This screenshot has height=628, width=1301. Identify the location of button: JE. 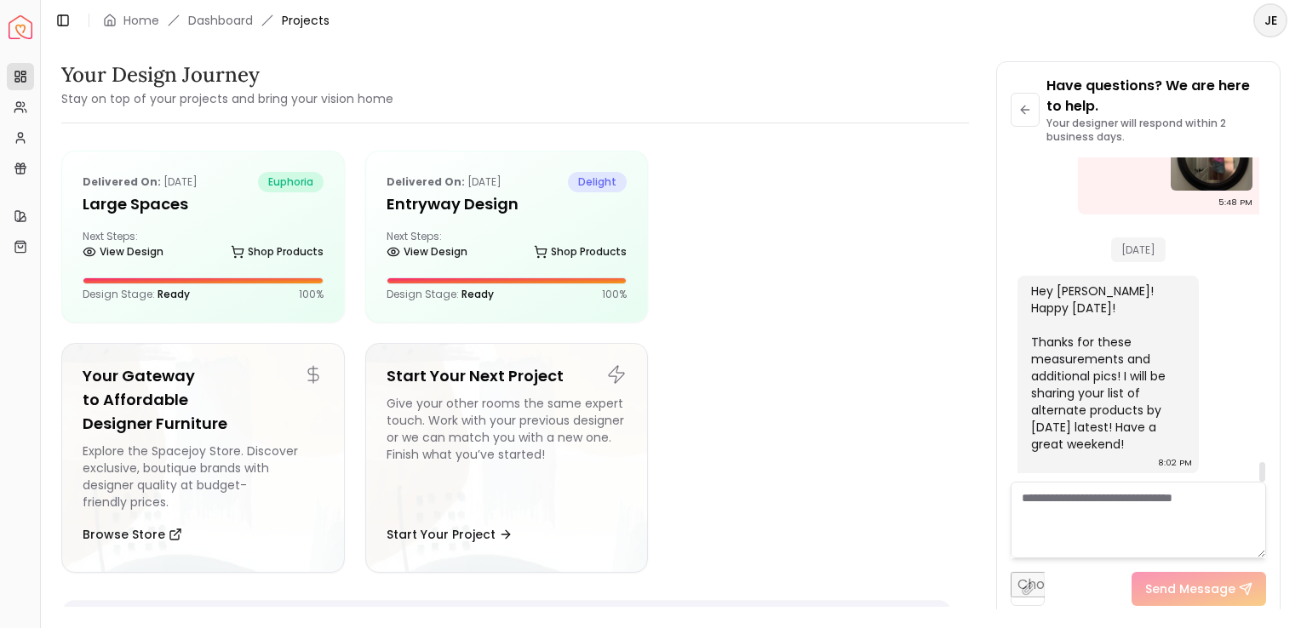
(1271, 20).